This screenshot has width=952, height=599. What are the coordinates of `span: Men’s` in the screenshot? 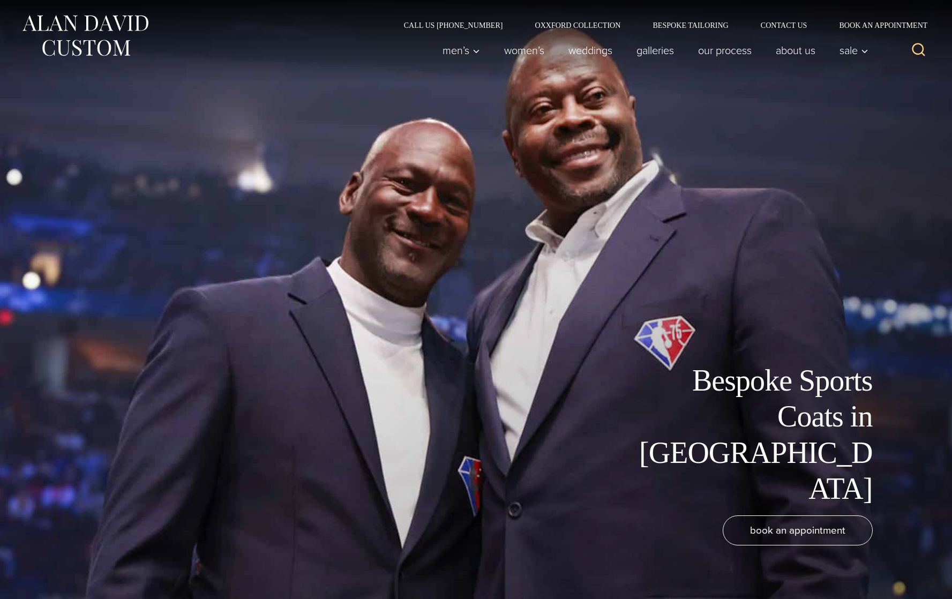 It's located at (461, 50).